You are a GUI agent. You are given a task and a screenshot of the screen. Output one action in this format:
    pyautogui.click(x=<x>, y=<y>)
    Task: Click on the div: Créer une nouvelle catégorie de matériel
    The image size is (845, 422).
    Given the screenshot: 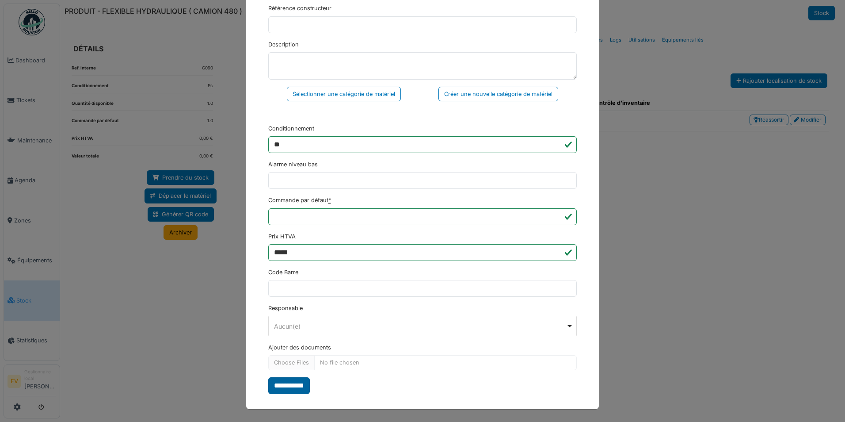 What is the action you would take?
    pyautogui.click(x=498, y=94)
    